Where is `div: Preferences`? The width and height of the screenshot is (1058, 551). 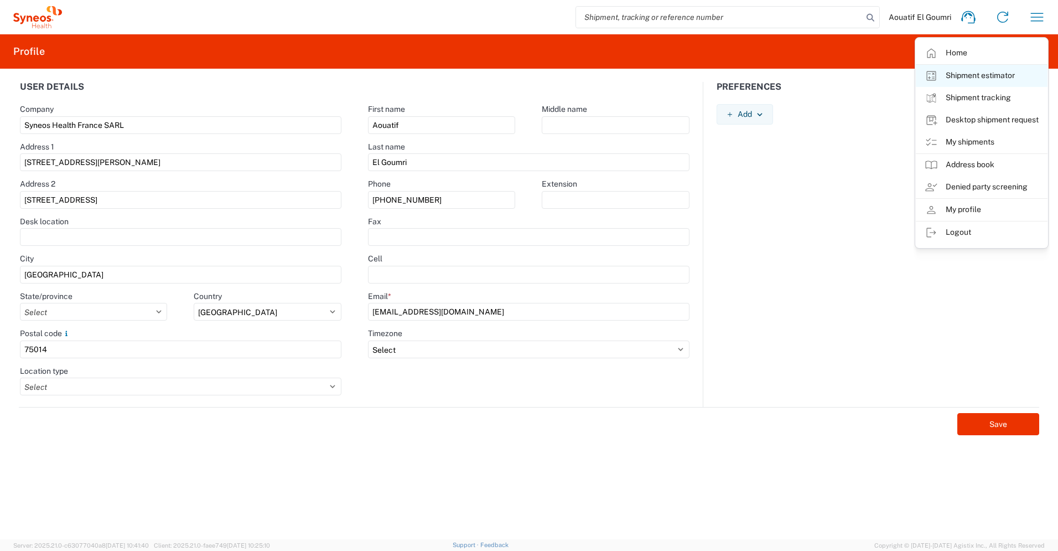
div: Preferences is located at coordinates (877, 93).